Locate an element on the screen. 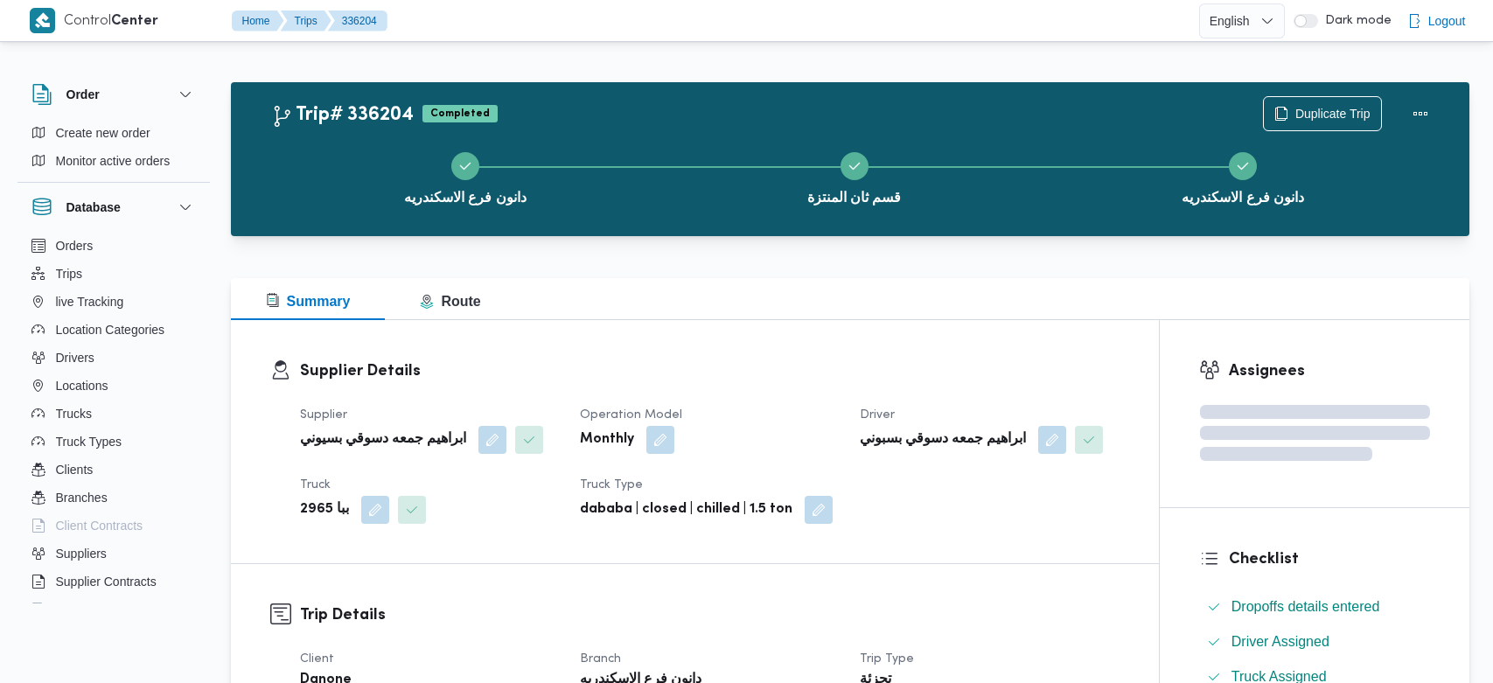  button: live Tracking is located at coordinates (114, 302).